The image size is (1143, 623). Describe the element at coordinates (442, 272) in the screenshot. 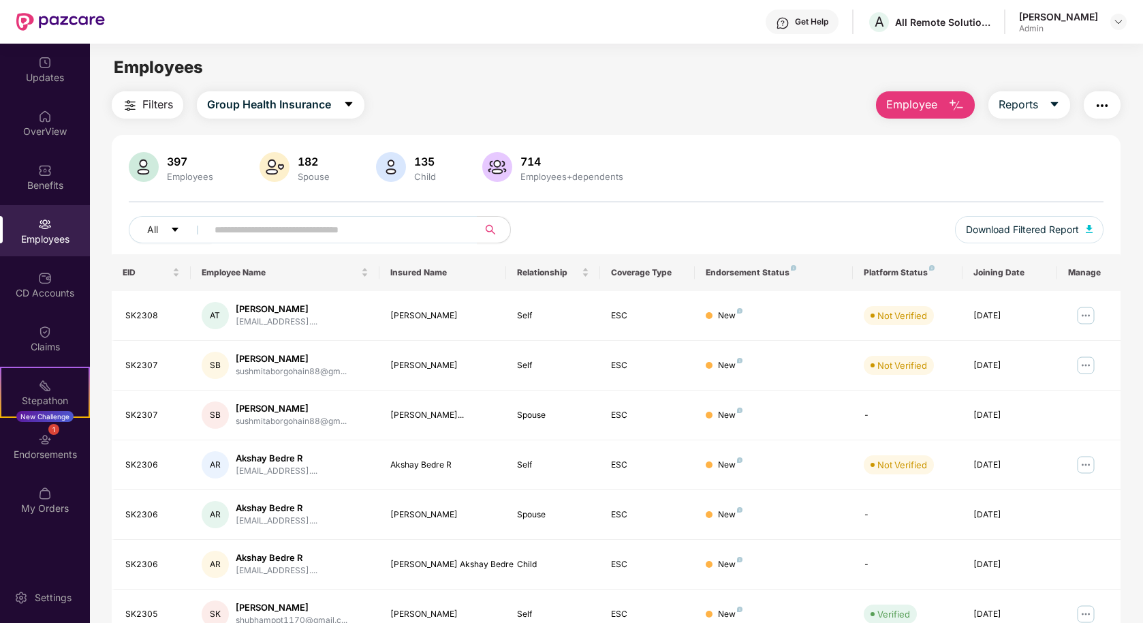

I see `th: Insured Name` at that location.